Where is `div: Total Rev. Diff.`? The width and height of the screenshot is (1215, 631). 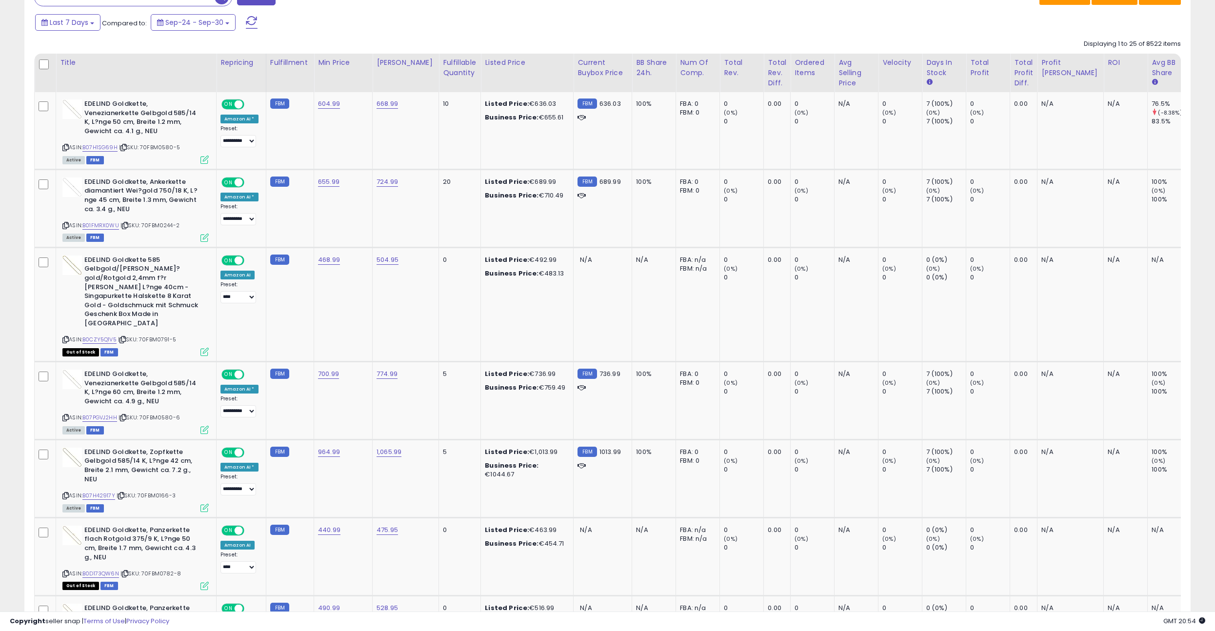 div: Total Rev. Diff. is located at coordinates (777, 73).